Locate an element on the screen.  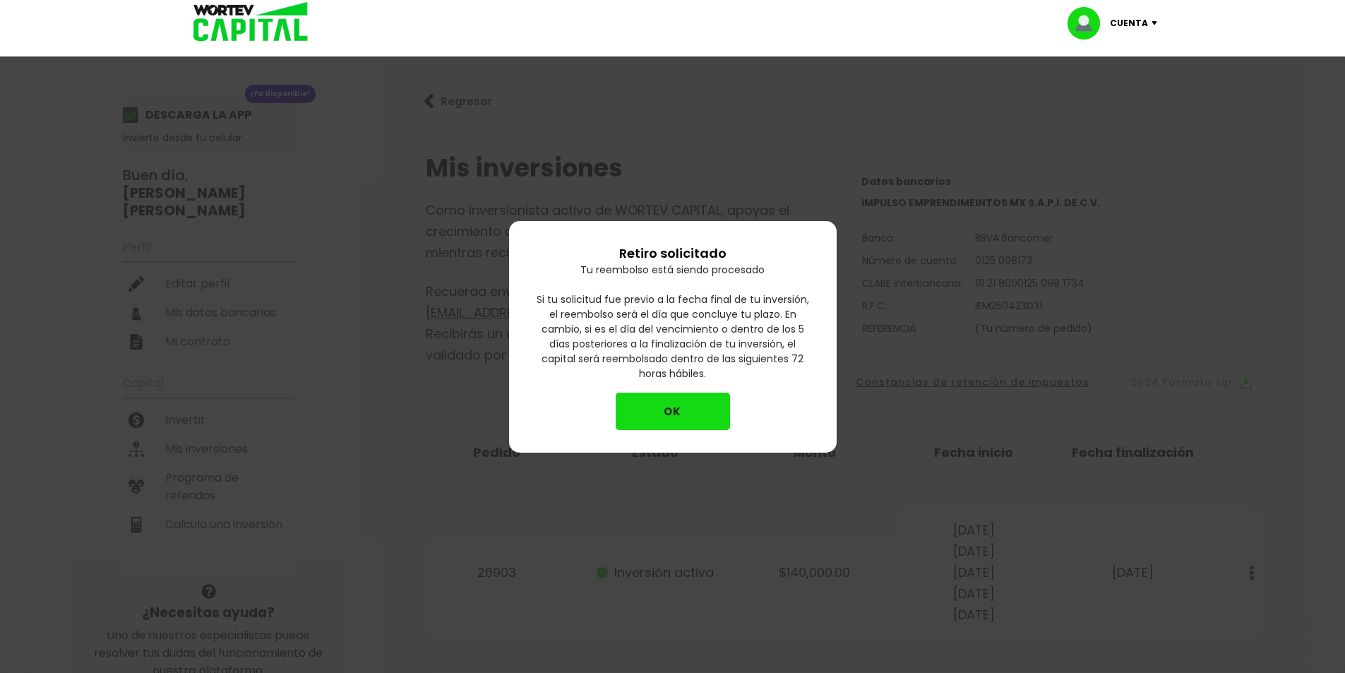
p: Tu reembolso está siendo procesado Si tu solicitud fue previo a la fecha final de tu inversión, e... is located at coordinates (673, 328).